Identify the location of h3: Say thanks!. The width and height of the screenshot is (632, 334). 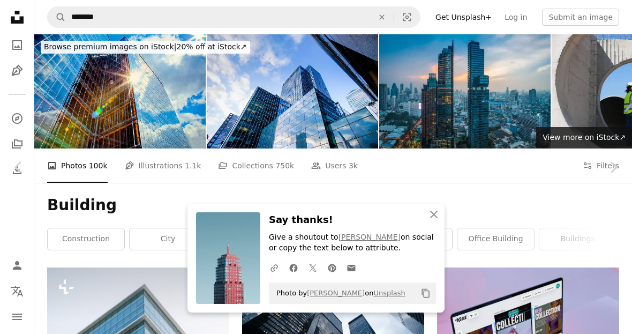
(353, 220).